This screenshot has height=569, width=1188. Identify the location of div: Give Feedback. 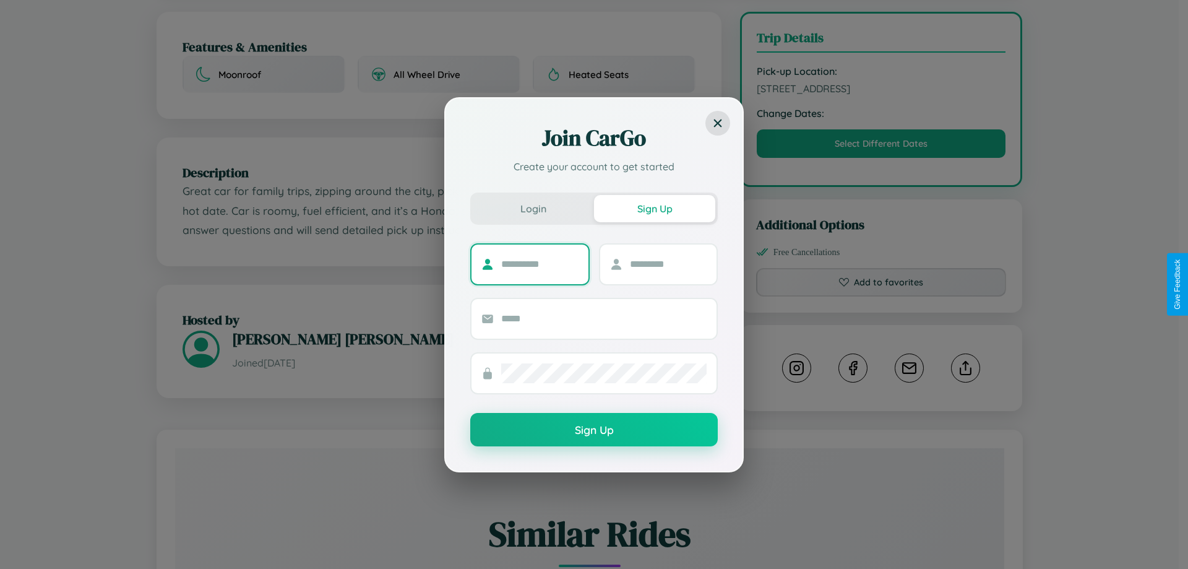
(1178, 284).